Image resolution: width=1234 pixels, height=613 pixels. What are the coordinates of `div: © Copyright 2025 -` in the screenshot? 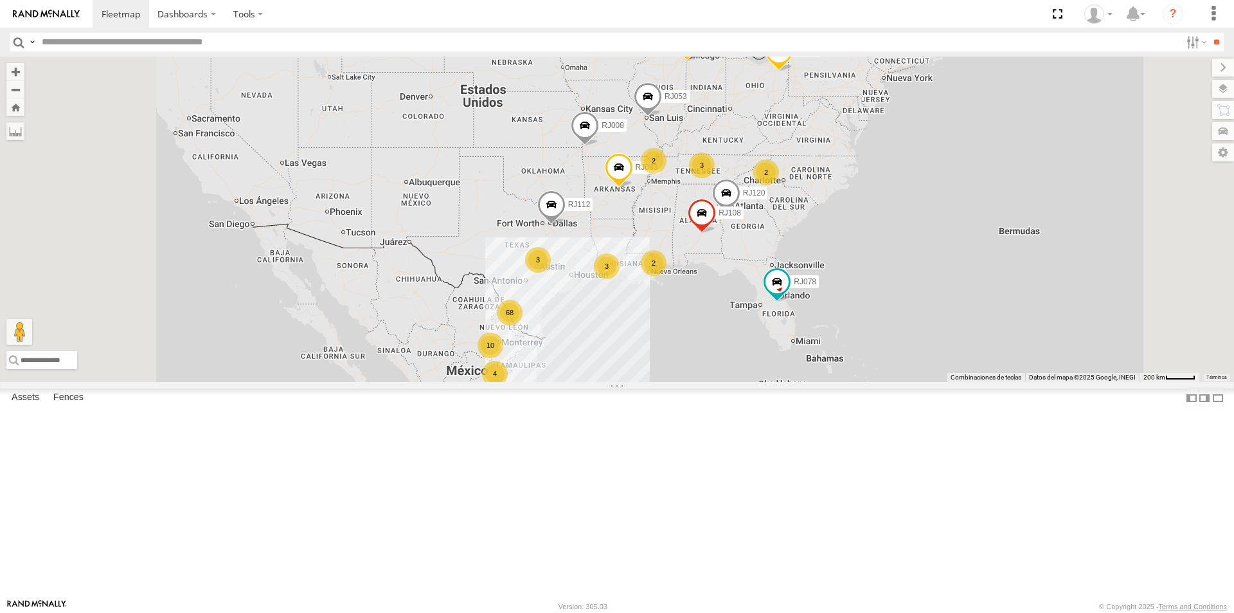 It's located at (1163, 606).